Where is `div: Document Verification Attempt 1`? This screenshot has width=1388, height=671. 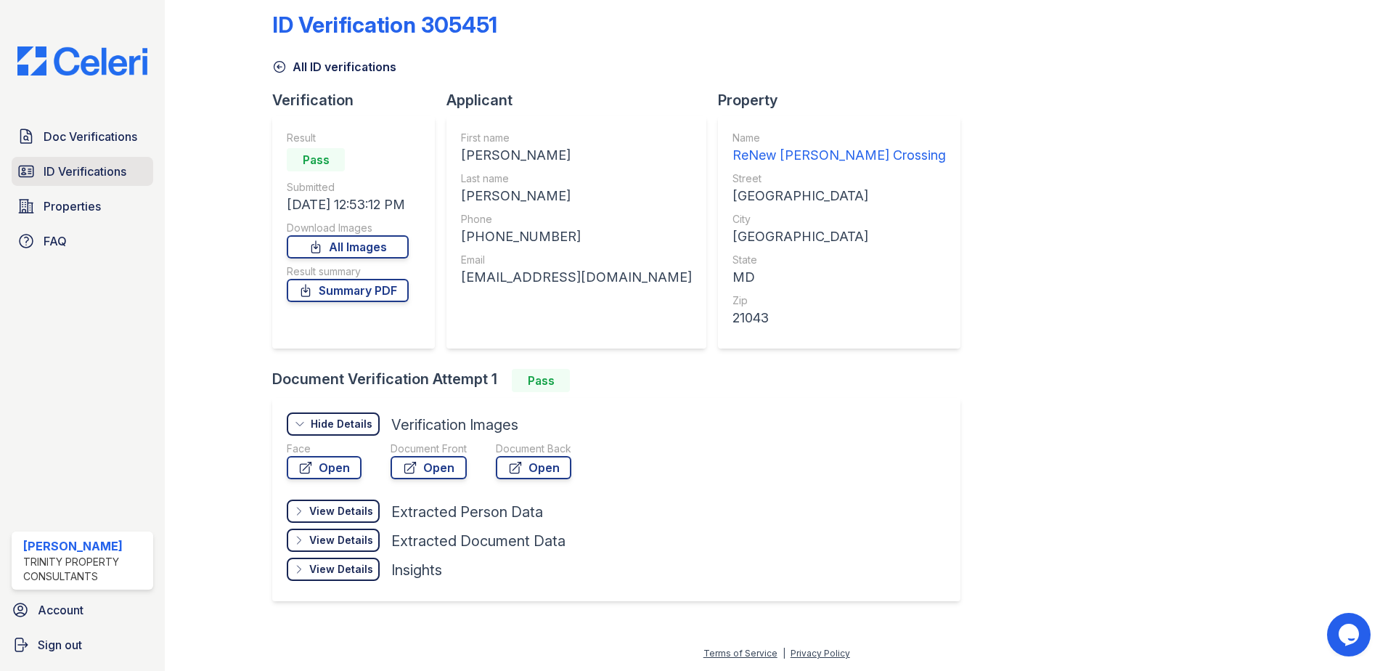
div: Document Verification Attempt 1 is located at coordinates (622, 380).